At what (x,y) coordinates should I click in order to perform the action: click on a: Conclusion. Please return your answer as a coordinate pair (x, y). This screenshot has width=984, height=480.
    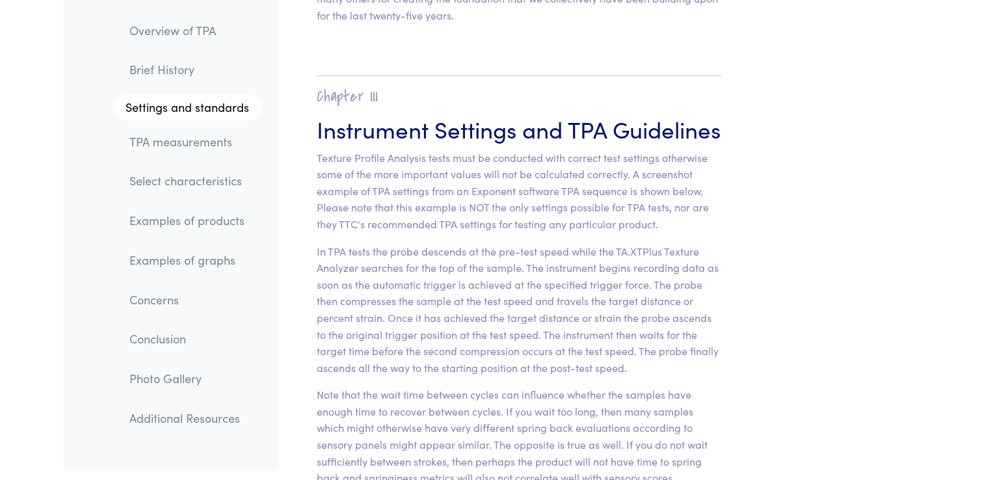
    Looking at the image, I should click on (191, 339).